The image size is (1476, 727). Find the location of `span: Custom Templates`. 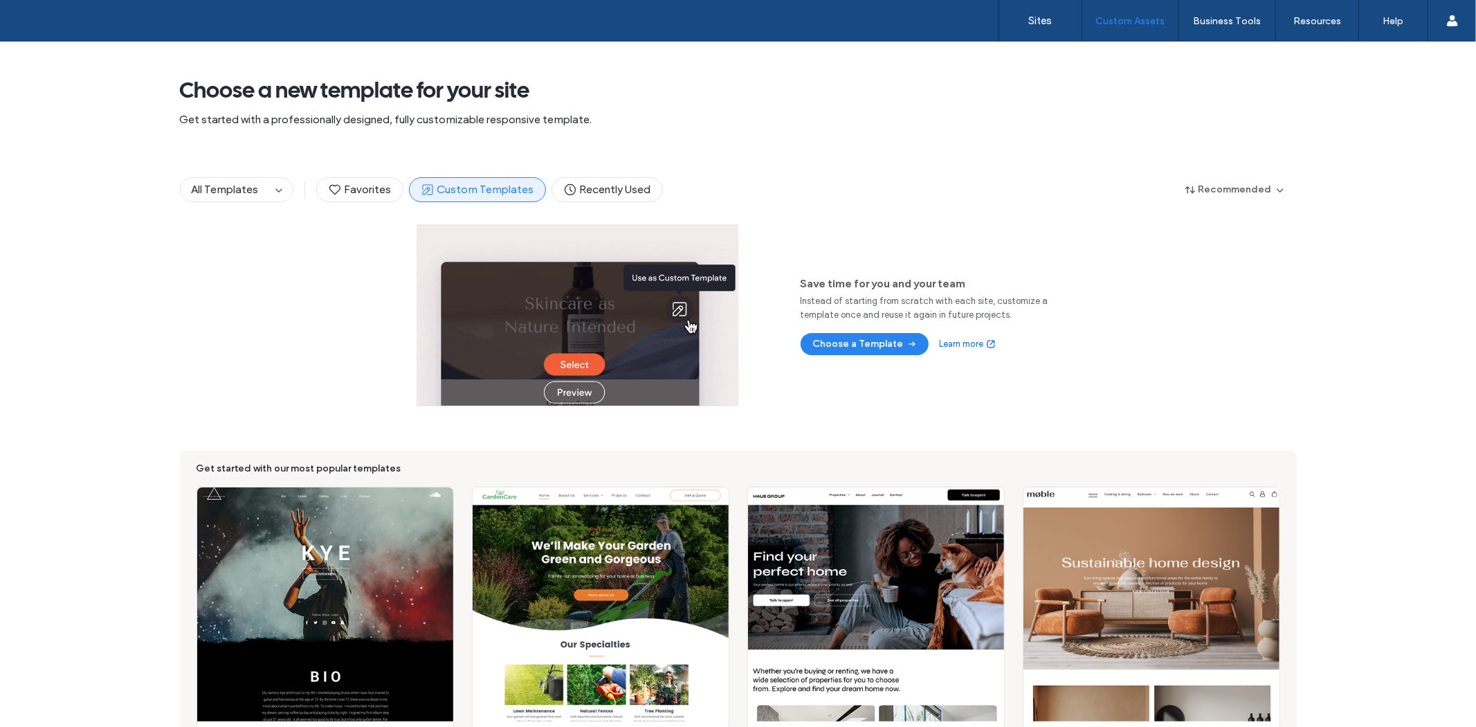

span: Custom Templates is located at coordinates (477, 190).